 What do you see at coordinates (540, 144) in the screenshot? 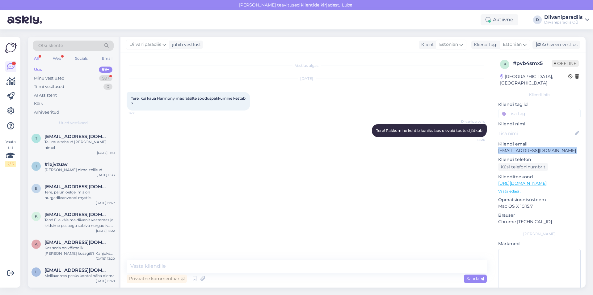
I see `p: Kliendi email` at bounding box center [540, 144].